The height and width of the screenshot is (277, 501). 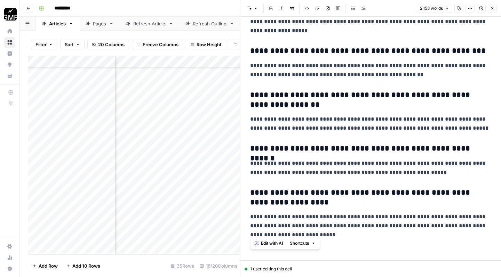 What do you see at coordinates (210, 24) in the screenshot?
I see `a: Refresh Outline` at bounding box center [210, 24].